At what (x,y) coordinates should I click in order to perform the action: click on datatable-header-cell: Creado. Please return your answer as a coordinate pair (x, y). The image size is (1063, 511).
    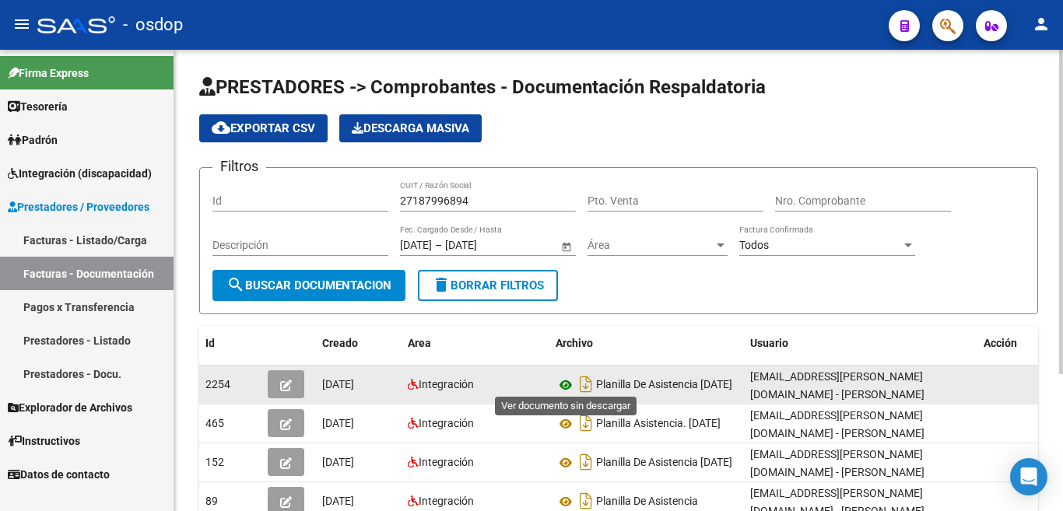
    Looking at the image, I should click on (359, 343).